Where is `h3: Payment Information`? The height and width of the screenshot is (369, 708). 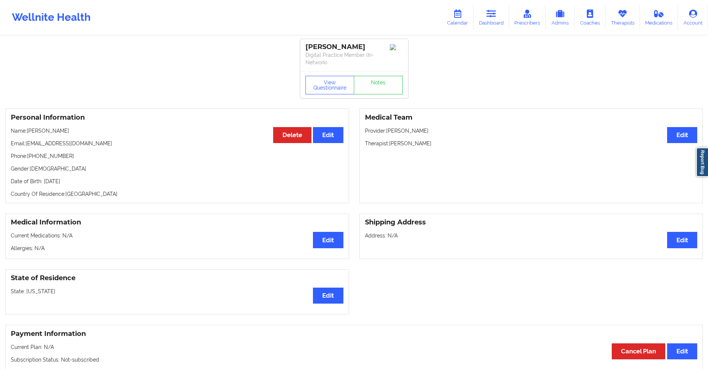 h3: Payment Information is located at coordinates (354, 334).